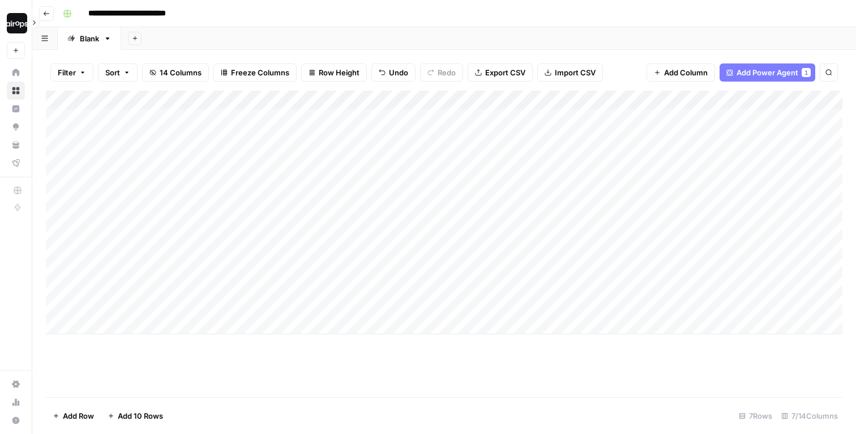  Describe the element at coordinates (175, 72) in the screenshot. I see `button: 14 Columns` at that location.